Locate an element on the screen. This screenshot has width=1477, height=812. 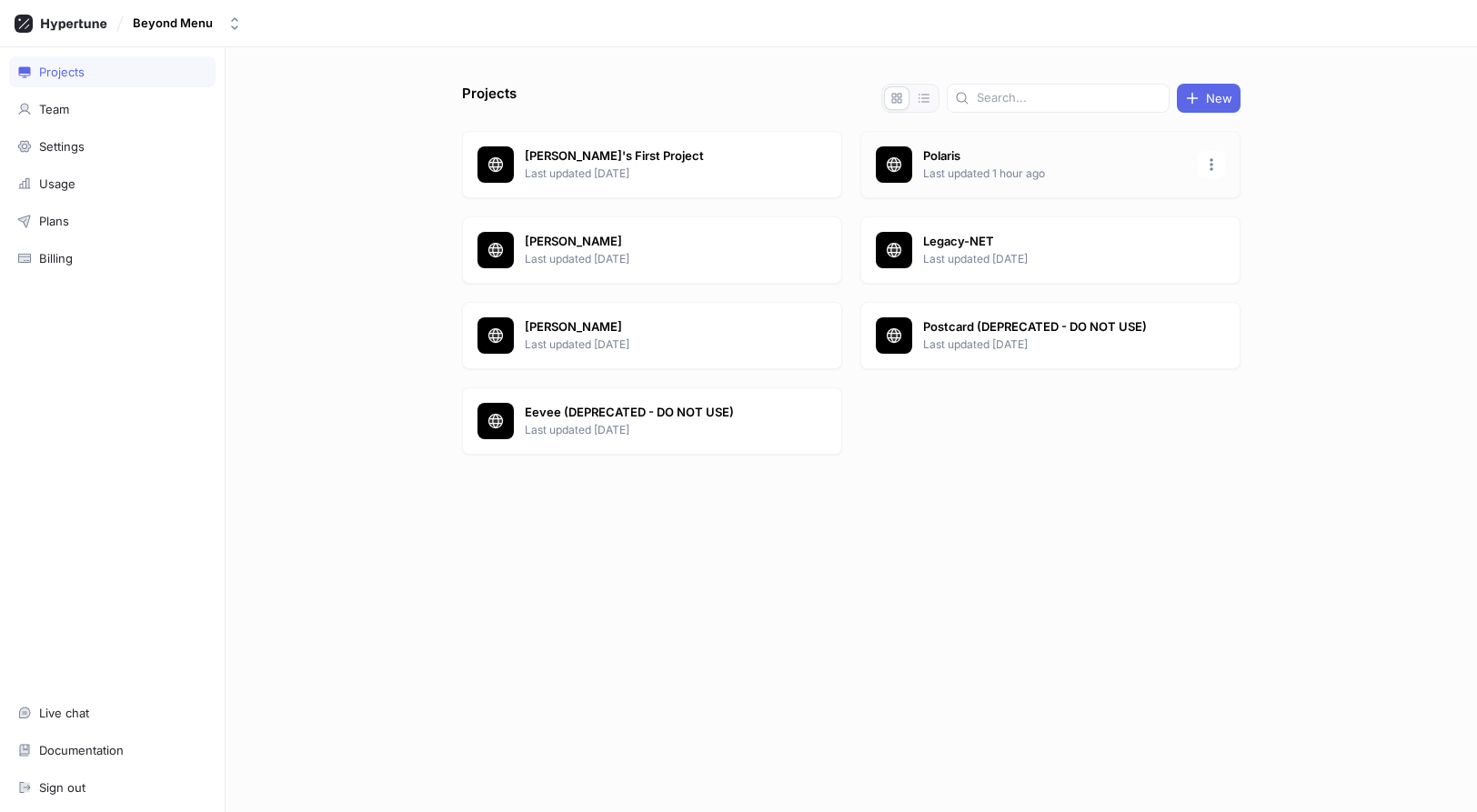
a: Plans is located at coordinates (112, 221).